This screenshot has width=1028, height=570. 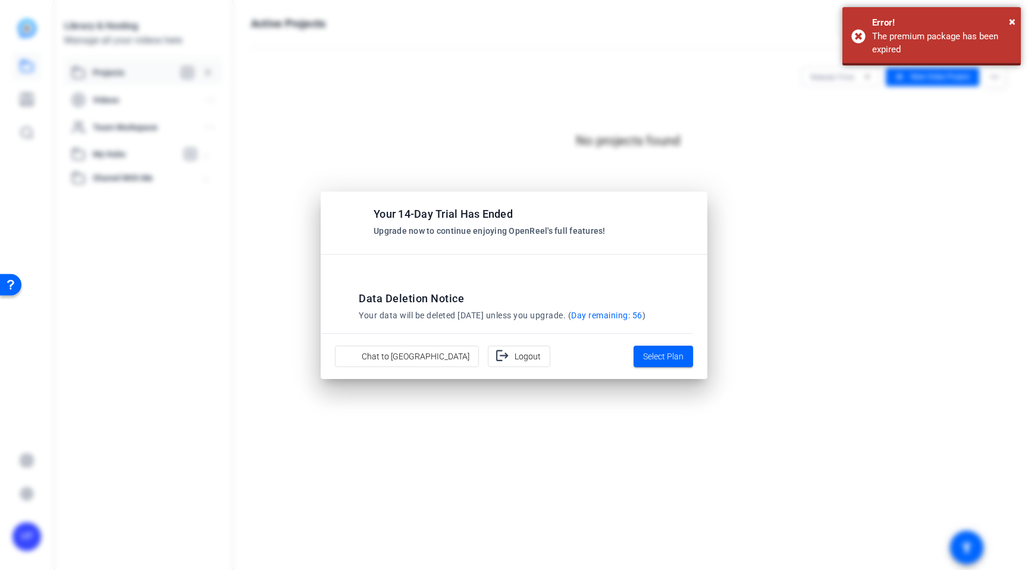 I want to click on h2: Data Deletion Notice, so click(x=514, y=299).